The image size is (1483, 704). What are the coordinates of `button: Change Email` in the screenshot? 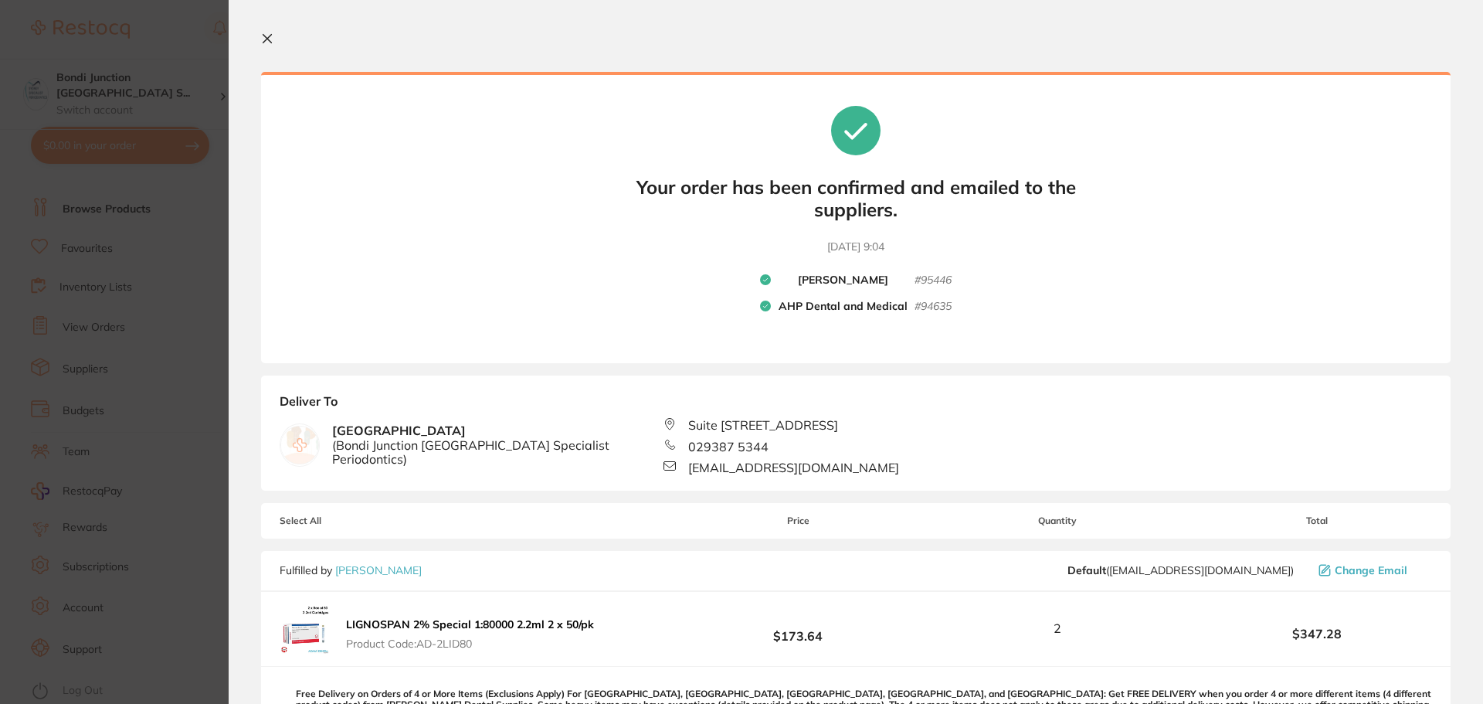 It's located at (1373, 570).